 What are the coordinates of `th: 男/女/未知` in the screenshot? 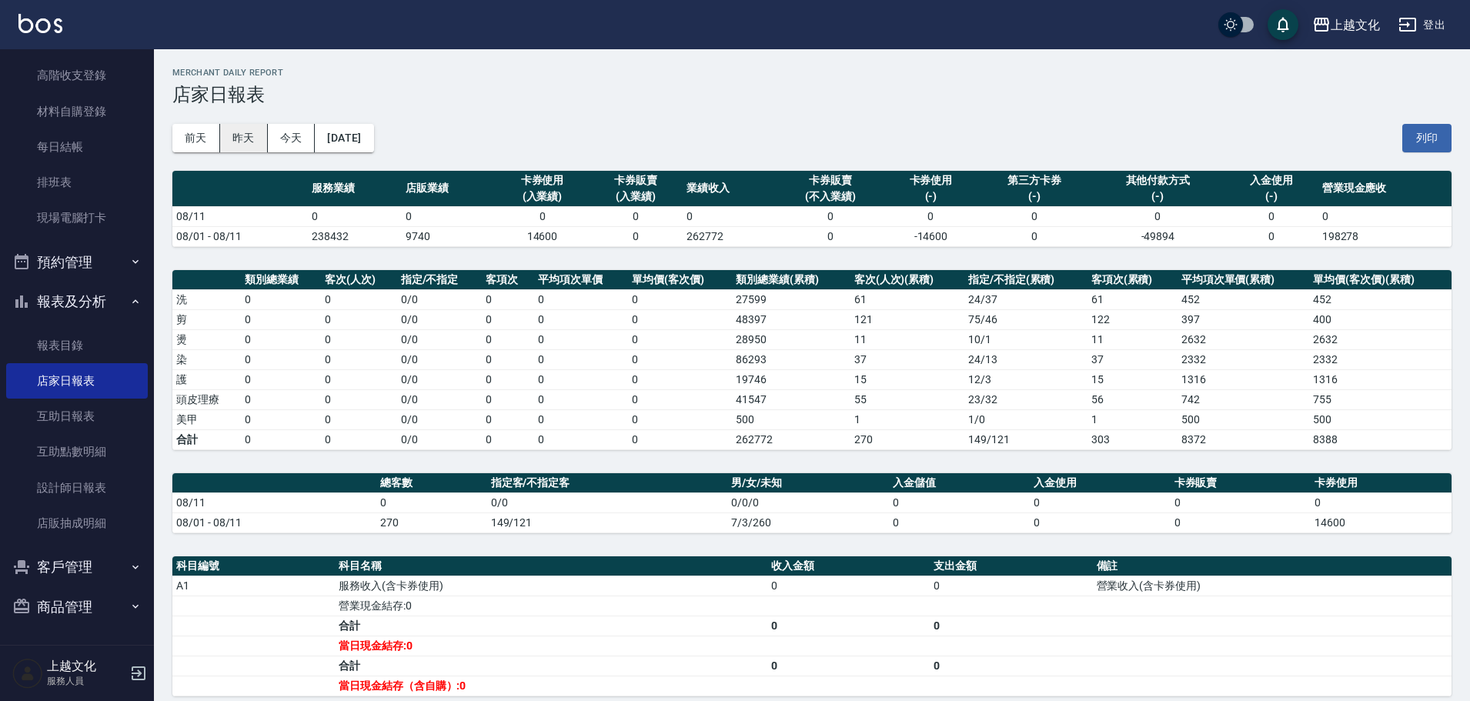 It's located at (808, 483).